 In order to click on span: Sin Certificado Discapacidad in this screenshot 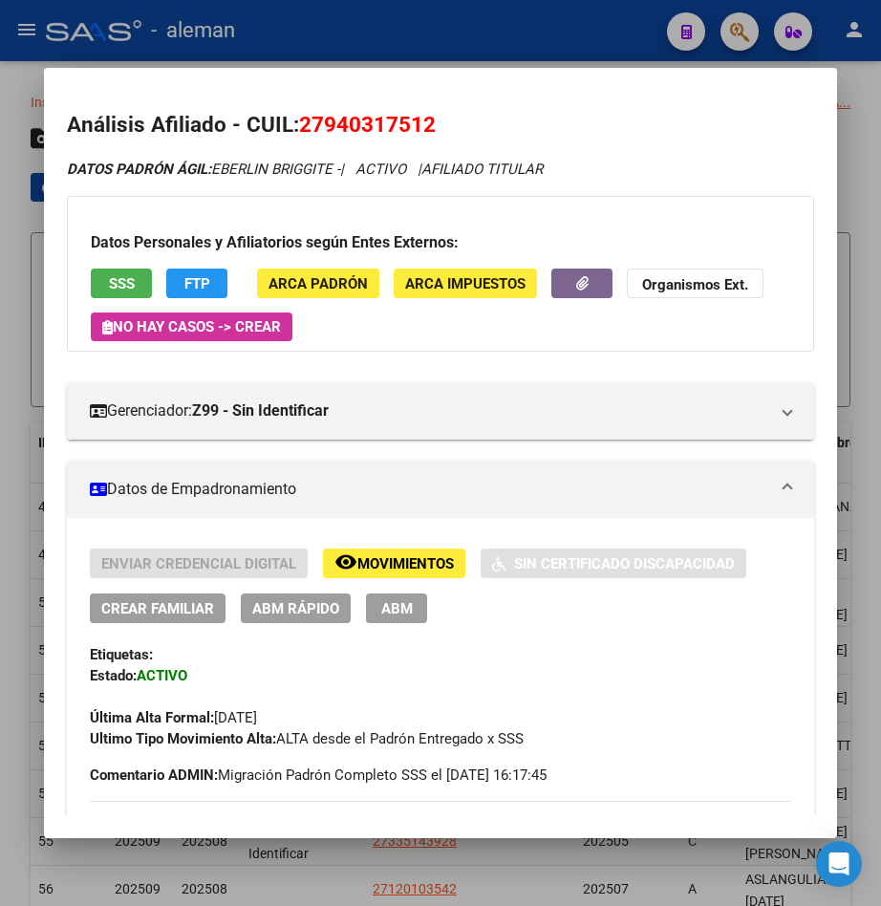, I will do `click(624, 564)`.